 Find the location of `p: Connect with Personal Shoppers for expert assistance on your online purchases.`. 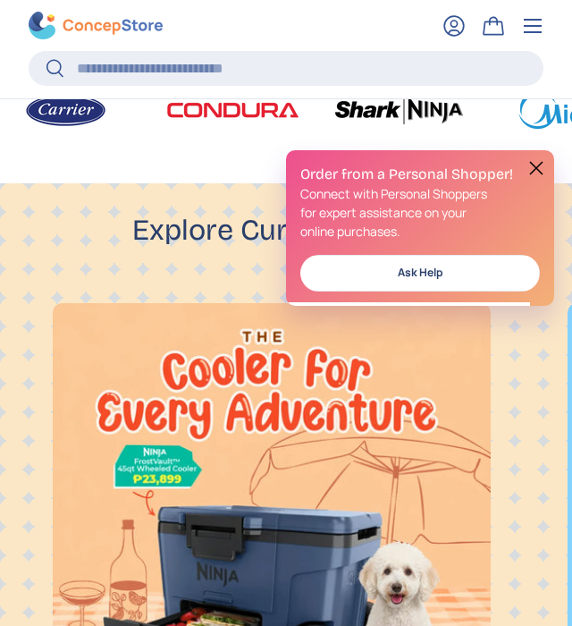

p: Connect with Personal Shoppers for expert assistance on your online purchases. is located at coordinates (420, 212).